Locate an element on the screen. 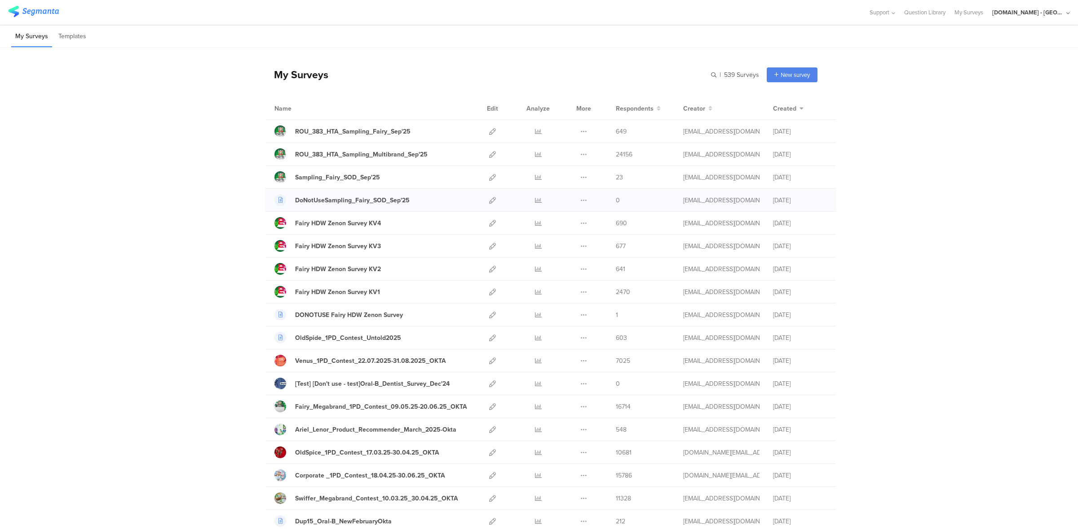 The height and width of the screenshot is (531, 1078). a: Ariel_Lenor_Product_Recommender_March_2025-Okta is located at coordinates (365, 429).